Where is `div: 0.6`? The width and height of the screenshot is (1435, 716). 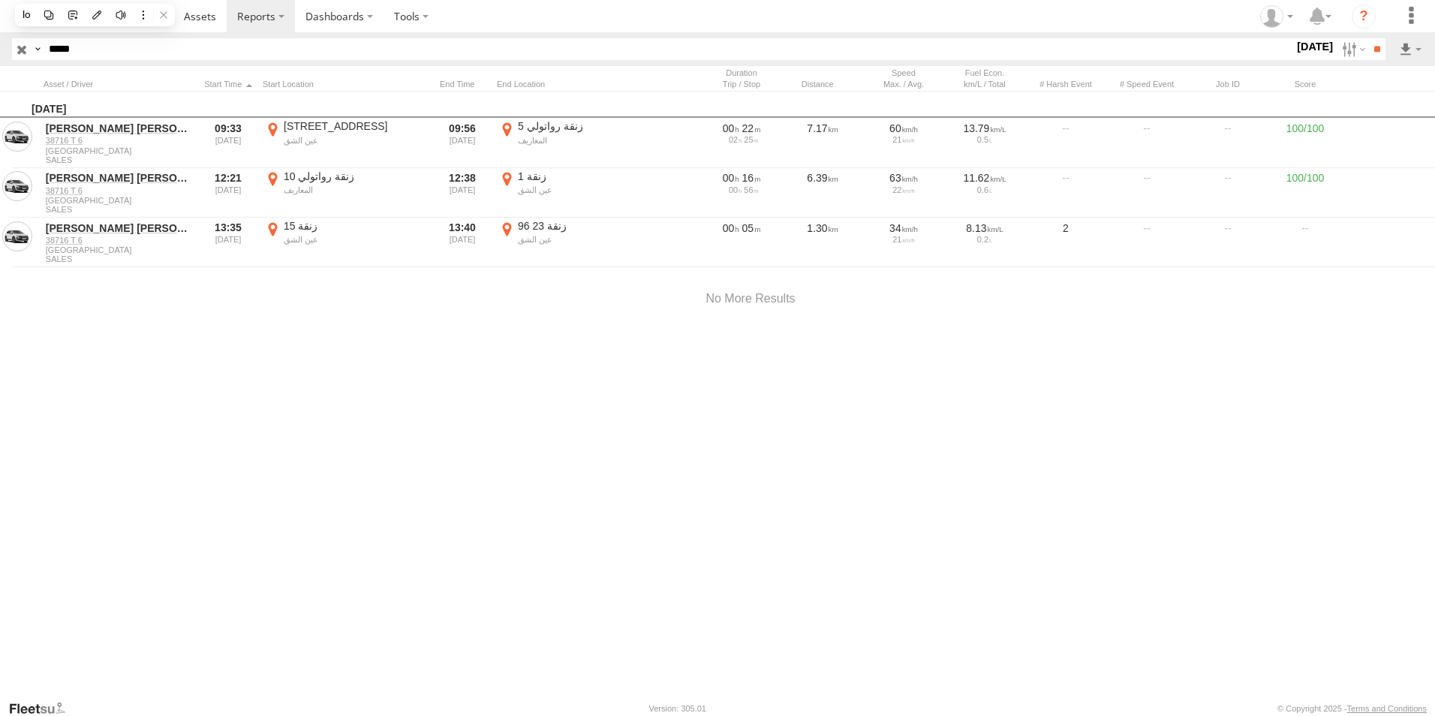
div: 0.6 is located at coordinates (985, 190).